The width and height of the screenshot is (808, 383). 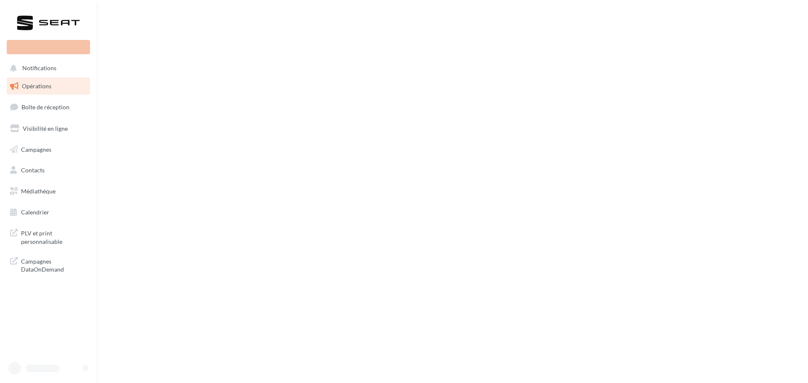 I want to click on a: PLV et print personnalisable, so click(x=48, y=237).